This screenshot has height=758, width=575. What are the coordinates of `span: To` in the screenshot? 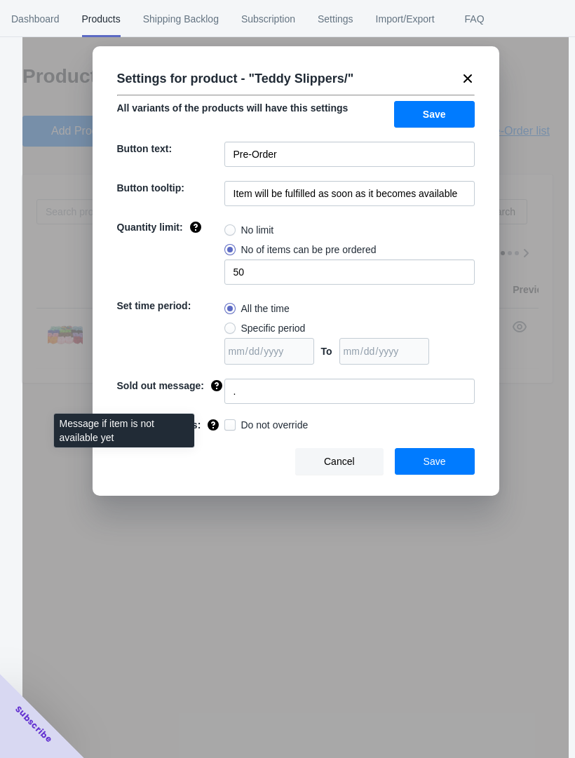 It's located at (327, 351).